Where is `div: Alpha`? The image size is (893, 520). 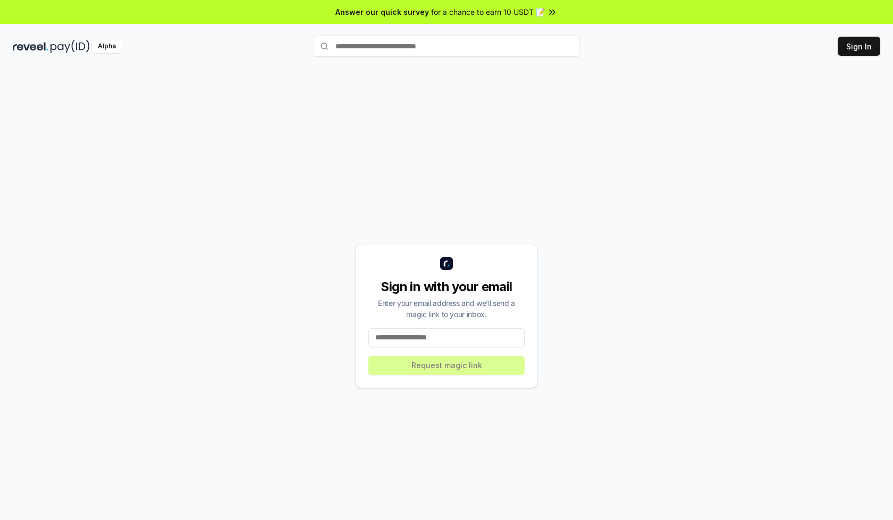
div: Alpha is located at coordinates (107, 46).